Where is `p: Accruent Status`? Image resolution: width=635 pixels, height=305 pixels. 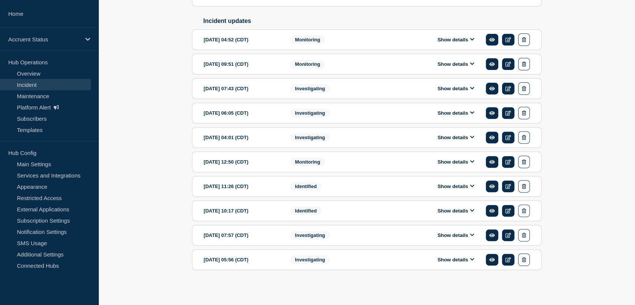
p: Accruent Status is located at coordinates (44, 39).